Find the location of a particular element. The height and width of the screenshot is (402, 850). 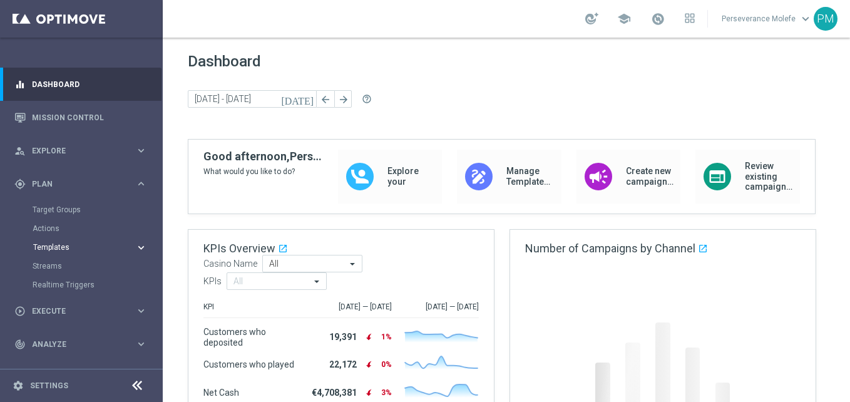

div: Explore is located at coordinates (74, 151).